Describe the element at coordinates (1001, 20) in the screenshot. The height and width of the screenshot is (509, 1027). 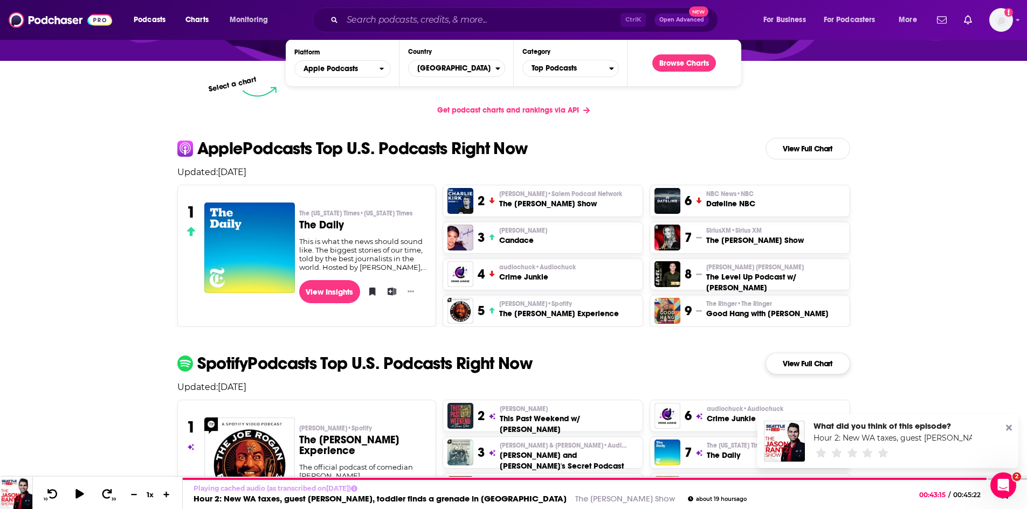
I see `img: User Profile` at that location.